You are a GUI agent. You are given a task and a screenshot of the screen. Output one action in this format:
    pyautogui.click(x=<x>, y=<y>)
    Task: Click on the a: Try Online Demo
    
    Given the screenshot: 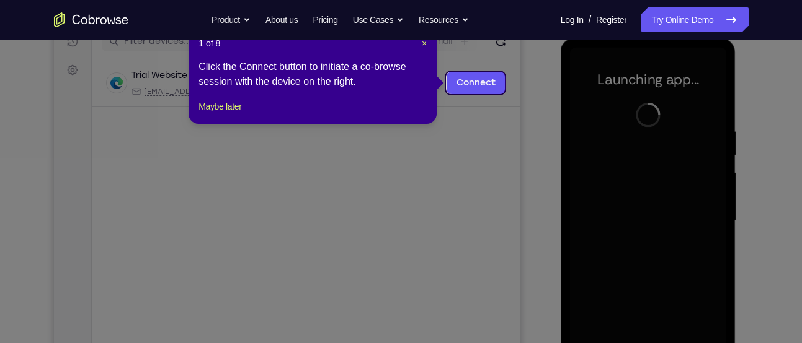 What is the action you would take?
    pyautogui.click(x=694, y=20)
    